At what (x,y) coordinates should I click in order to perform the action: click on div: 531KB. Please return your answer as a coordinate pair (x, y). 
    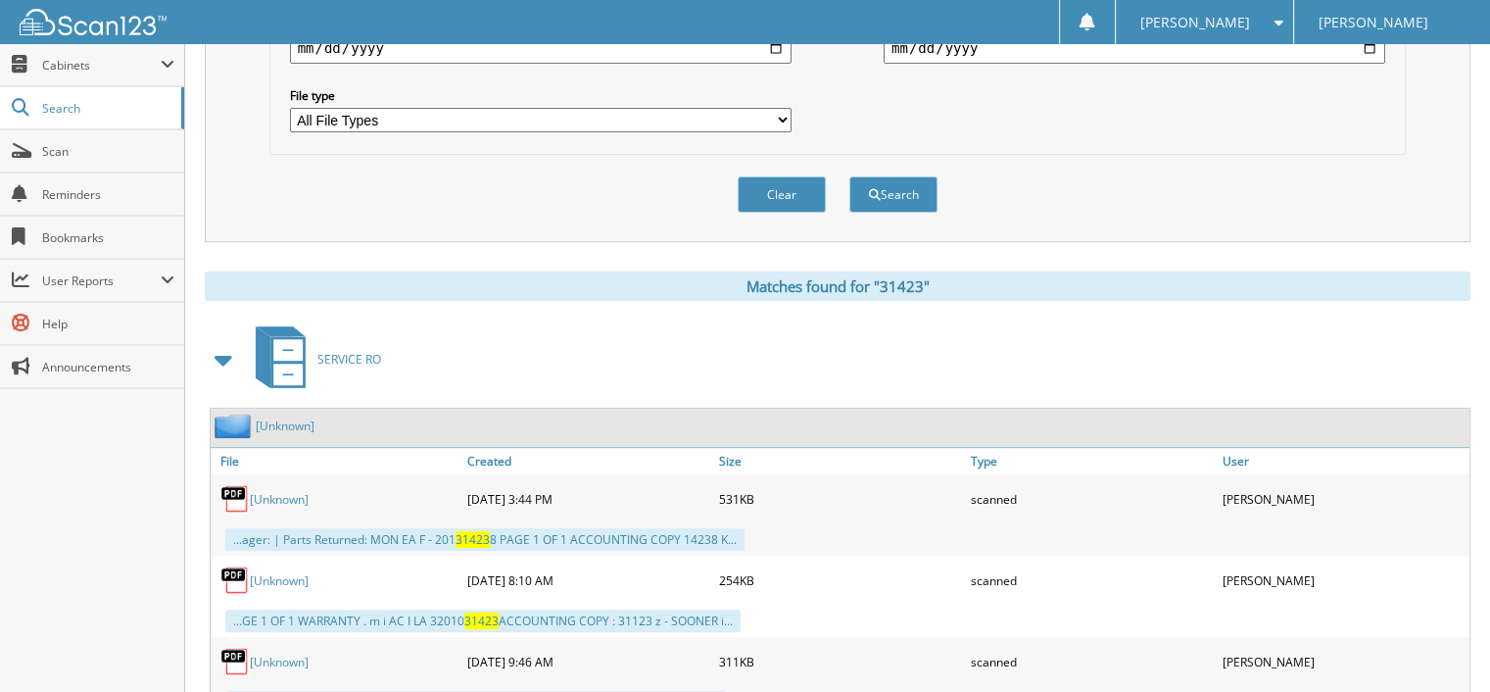
    Looking at the image, I should click on (839, 499).